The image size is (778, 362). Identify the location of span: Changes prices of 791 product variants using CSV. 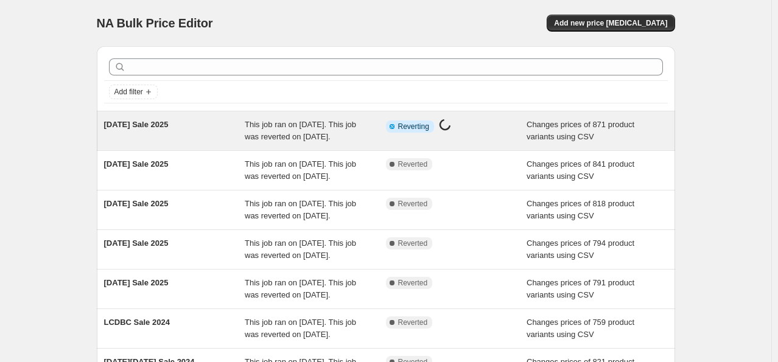
(581, 289).